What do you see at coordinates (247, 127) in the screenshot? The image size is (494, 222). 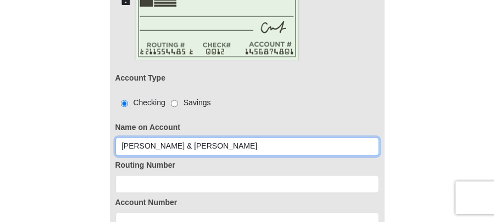 I see `label: Name on Account` at bounding box center [247, 127].